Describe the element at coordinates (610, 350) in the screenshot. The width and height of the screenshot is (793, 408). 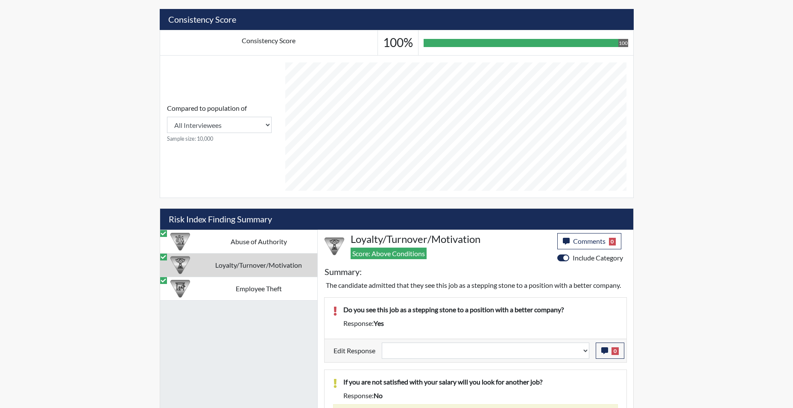
I see `button: 0` at that location.